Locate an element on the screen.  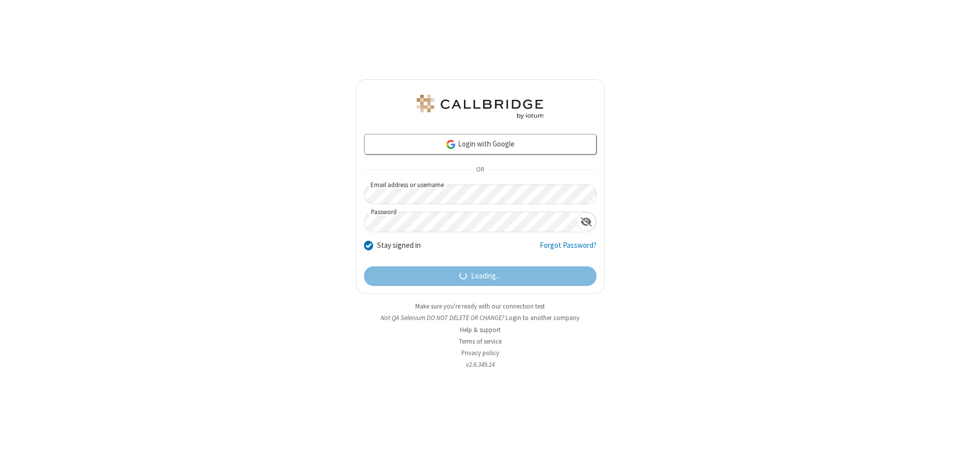
a: Make sure you're ready with our connection test is located at coordinates (480, 306).